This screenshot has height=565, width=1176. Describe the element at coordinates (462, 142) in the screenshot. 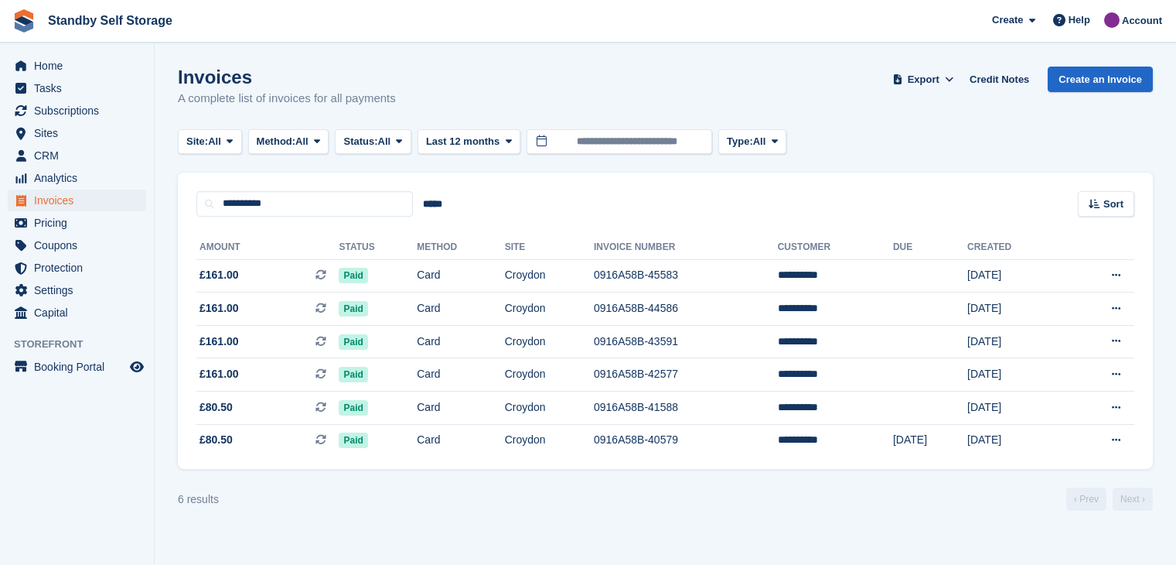

I see `span: Last 12 months` at that location.